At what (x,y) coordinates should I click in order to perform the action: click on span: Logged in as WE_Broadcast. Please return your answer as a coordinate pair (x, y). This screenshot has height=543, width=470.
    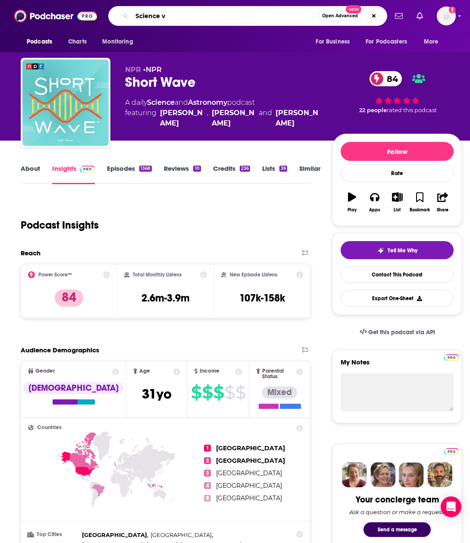
    Looking at the image, I should click on (446, 16).